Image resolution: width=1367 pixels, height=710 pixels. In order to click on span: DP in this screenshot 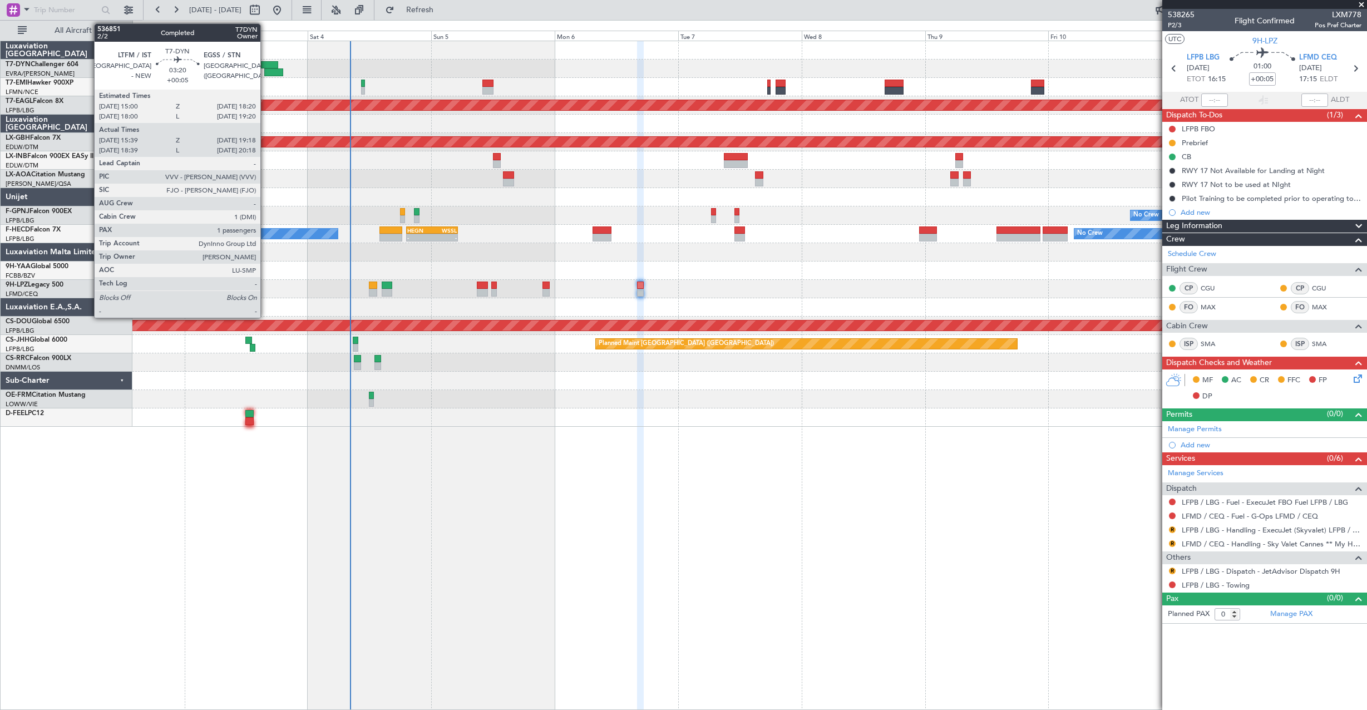, I will do `click(1207, 397)`.